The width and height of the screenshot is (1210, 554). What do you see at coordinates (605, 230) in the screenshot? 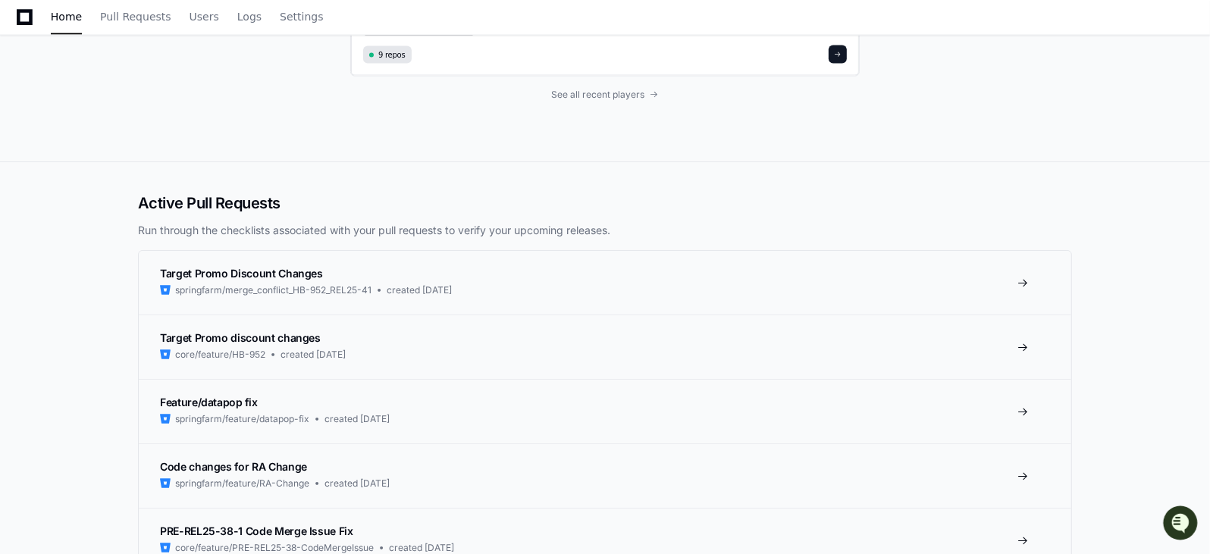
I see `p: Run through the checklists associated with your pull requests to verify your upcoming releases.` at bounding box center [605, 230].